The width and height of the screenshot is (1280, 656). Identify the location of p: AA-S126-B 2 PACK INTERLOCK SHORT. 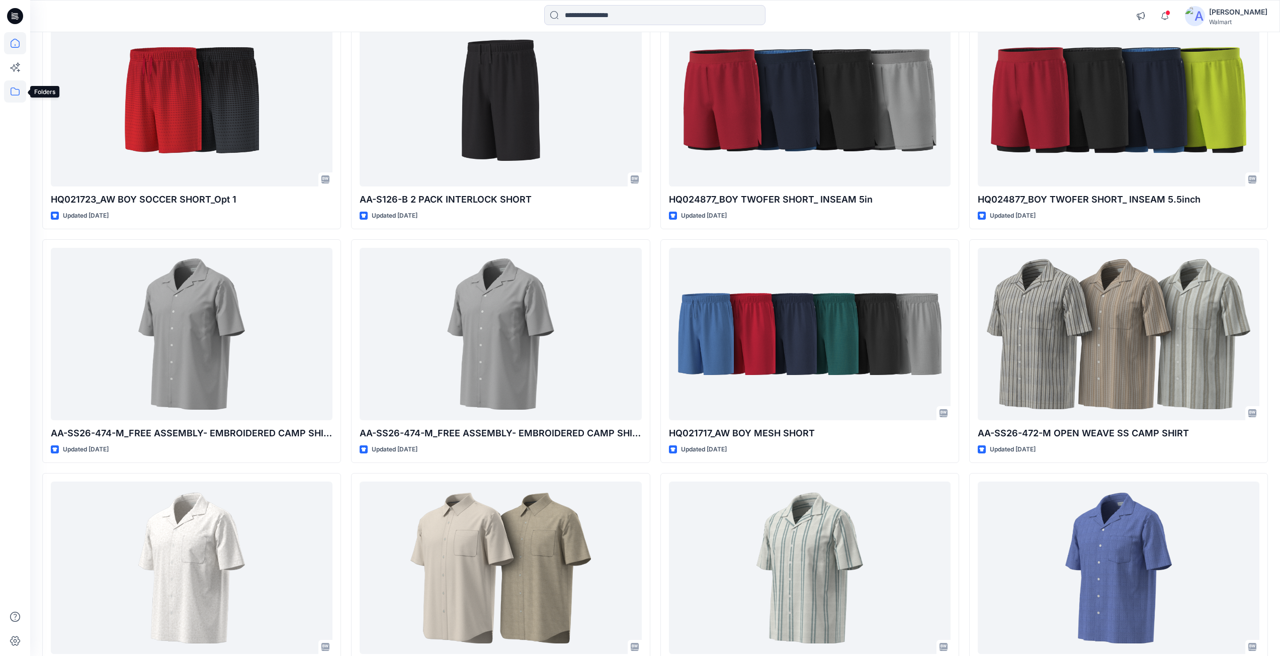
(500, 200).